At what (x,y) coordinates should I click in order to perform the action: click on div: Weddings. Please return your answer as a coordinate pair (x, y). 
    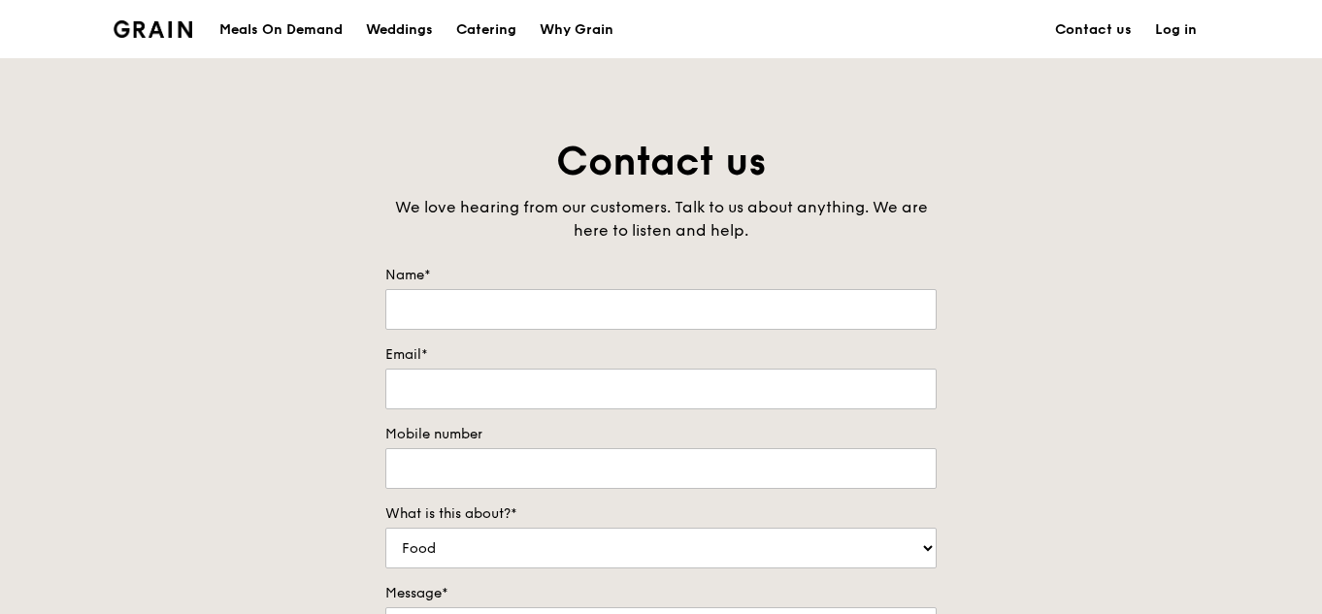
    Looking at the image, I should click on (399, 30).